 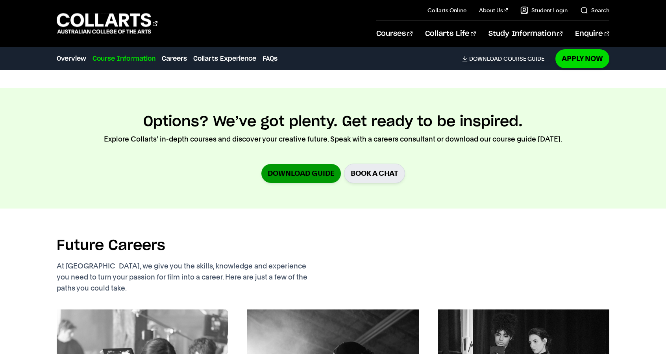 What do you see at coordinates (583, 58) in the screenshot?
I see `a: Apply Now` at bounding box center [583, 58].